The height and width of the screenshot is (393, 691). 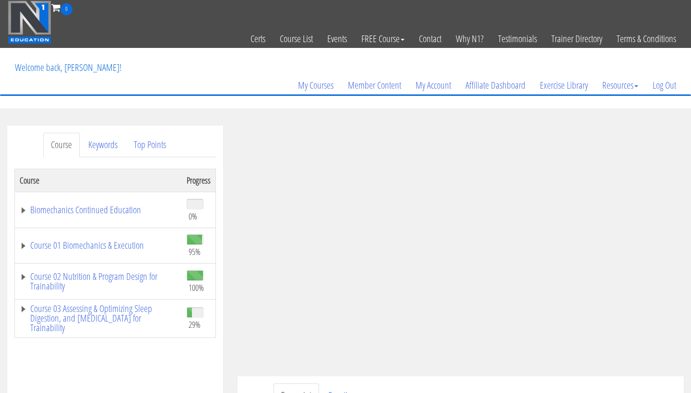 I want to click on a: Certs, so click(x=258, y=39).